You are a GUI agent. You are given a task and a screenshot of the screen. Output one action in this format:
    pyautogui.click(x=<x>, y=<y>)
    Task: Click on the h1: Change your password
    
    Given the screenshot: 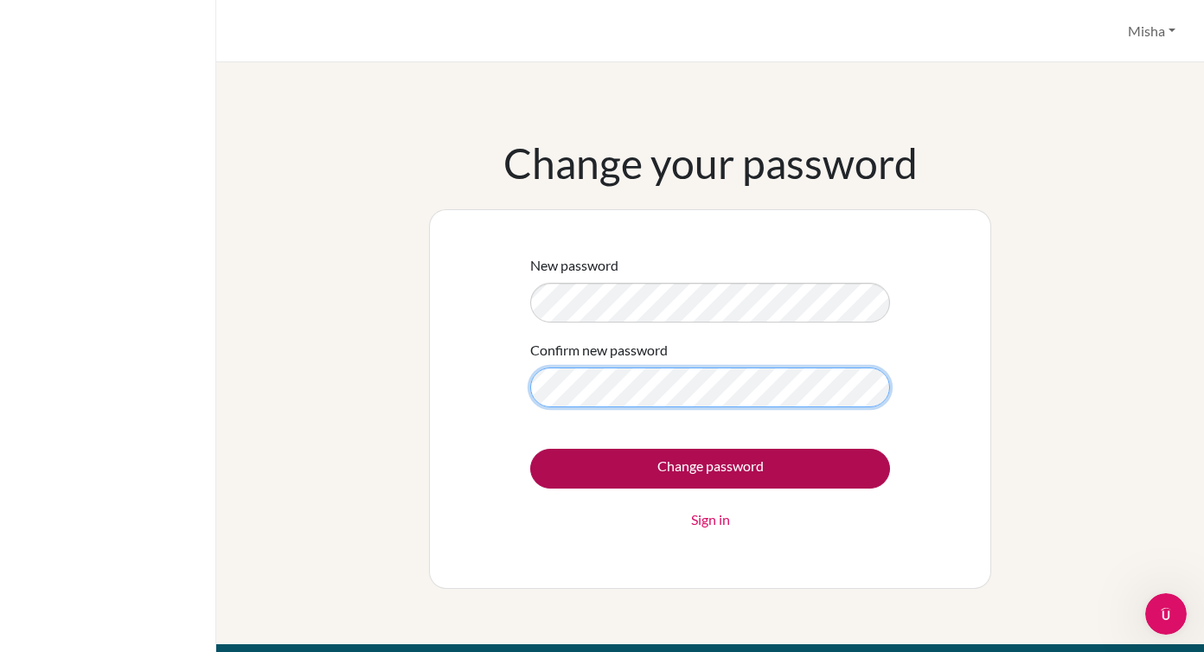 What is the action you would take?
    pyautogui.click(x=710, y=163)
    